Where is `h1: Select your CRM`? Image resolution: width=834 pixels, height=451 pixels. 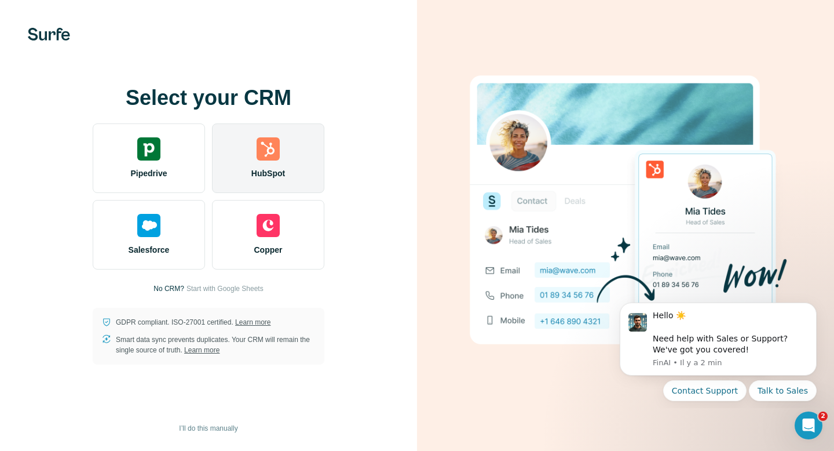 h1: Select your CRM is located at coordinates (209, 98).